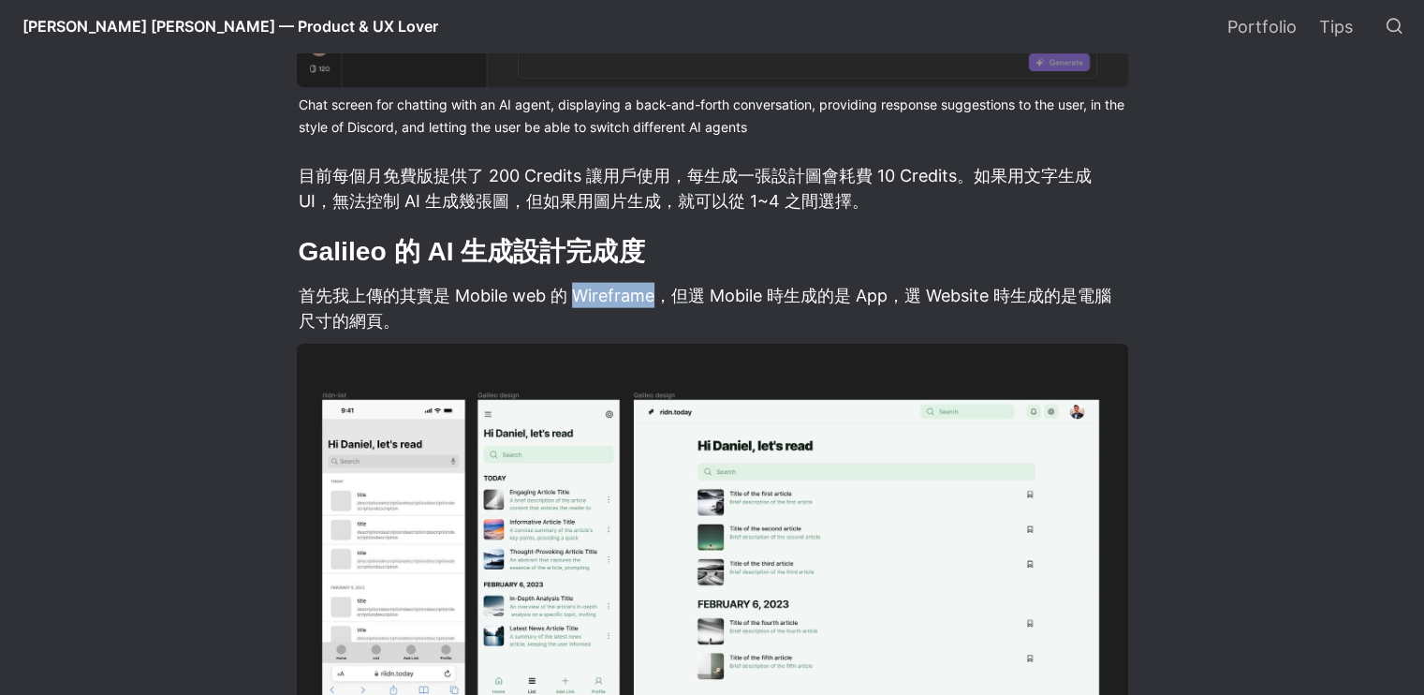 This screenshot has height=695, width=1424. What do you see at coordinates (712, 116) in the screenshot?
I see `figcaption: Chat screen for chatting with an AI agent, displaying a back-and-forth conversation, providing re...` at bounding box center [712, 116].